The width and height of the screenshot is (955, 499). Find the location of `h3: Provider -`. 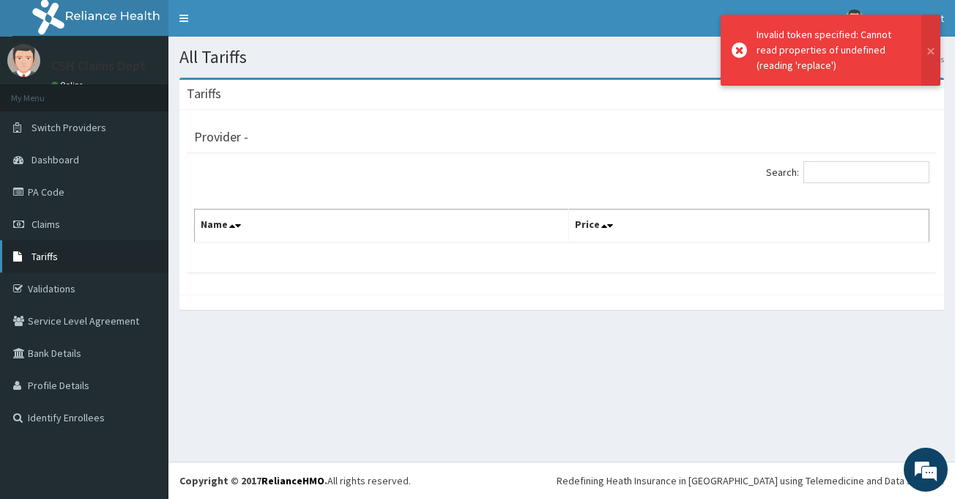

h3: Provider - is located at coordinates (221, 137).